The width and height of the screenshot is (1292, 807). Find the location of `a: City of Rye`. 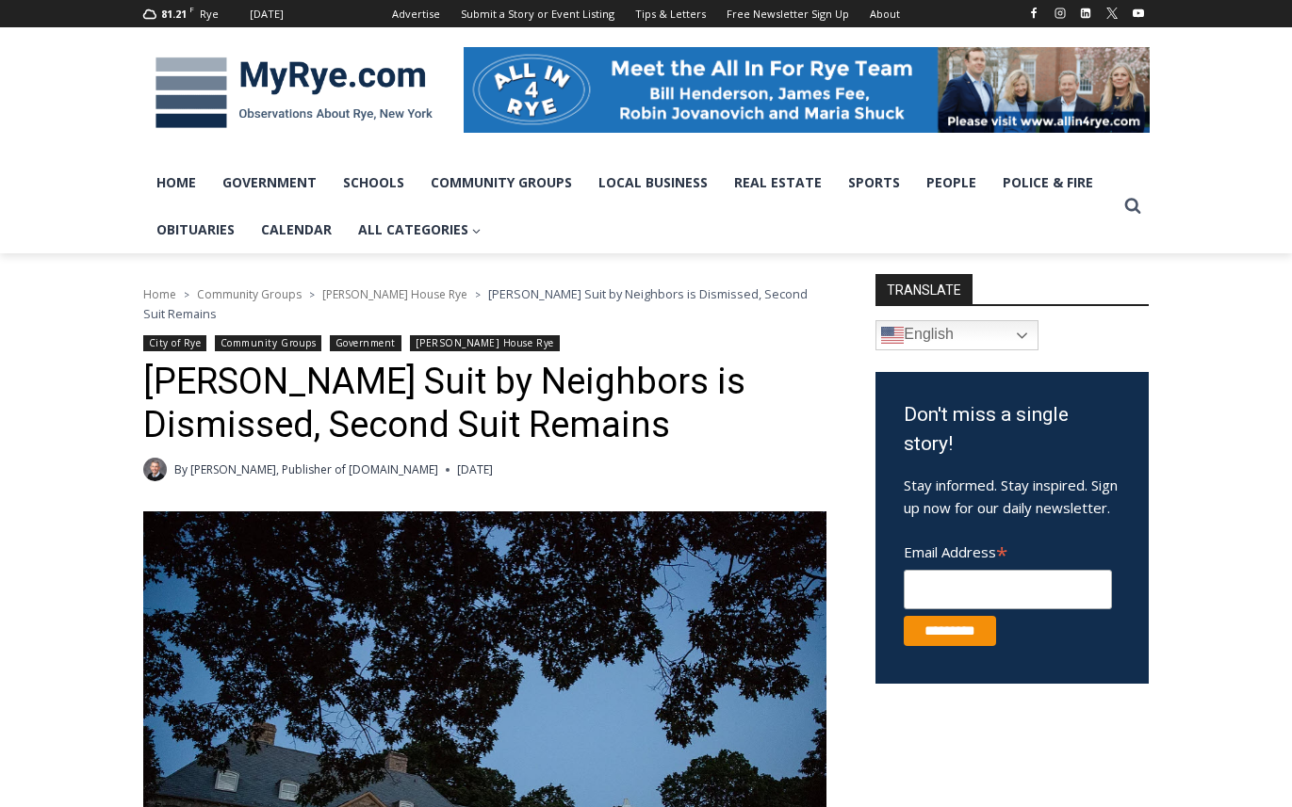

a: City of Rye is located at coordinates (175, 343).